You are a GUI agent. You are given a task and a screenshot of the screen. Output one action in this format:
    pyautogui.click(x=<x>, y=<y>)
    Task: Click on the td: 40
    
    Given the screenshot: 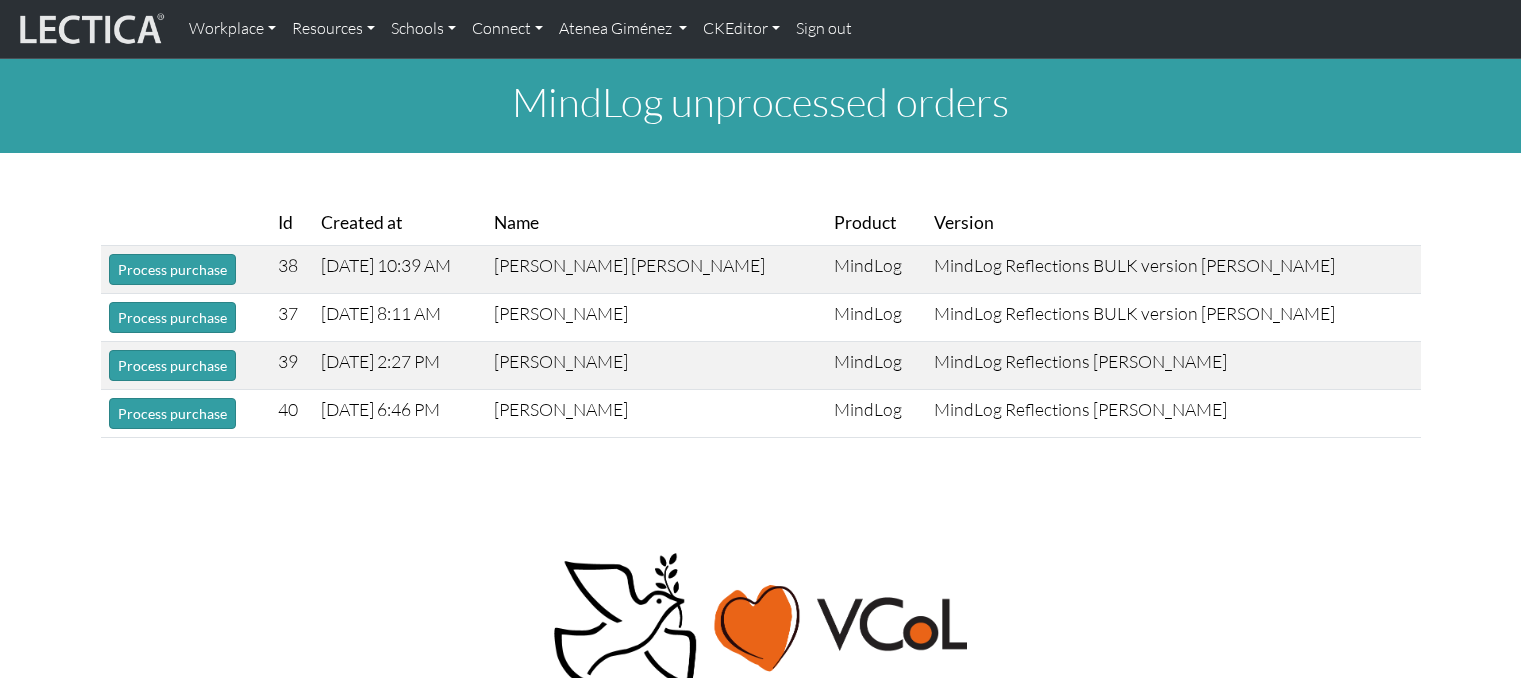 What is the action you would take?
    pyautogui.click(x=291, y=414)
    